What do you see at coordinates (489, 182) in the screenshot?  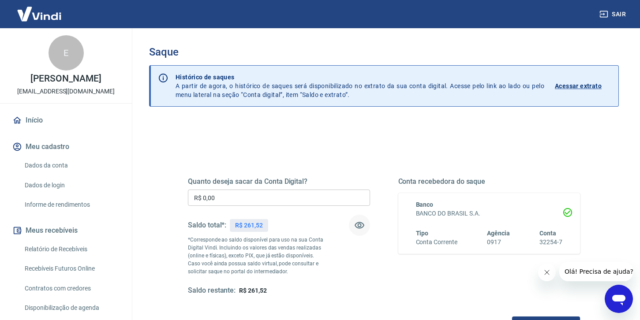 I see `h5: Conta recebedora do saque` at bounding box center [489, 182].